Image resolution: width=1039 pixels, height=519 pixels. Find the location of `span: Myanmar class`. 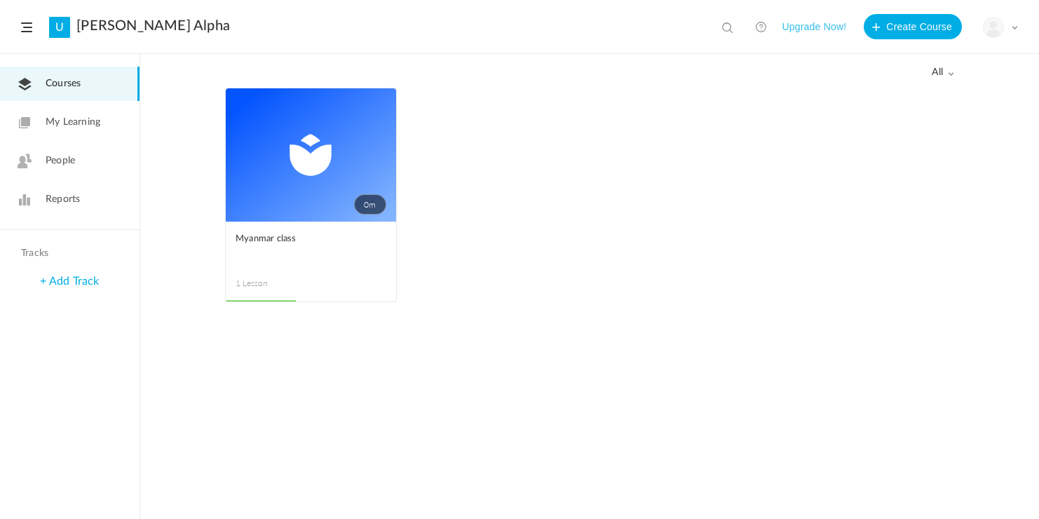

span: Myanmar class is located at coordinates (300, 239).